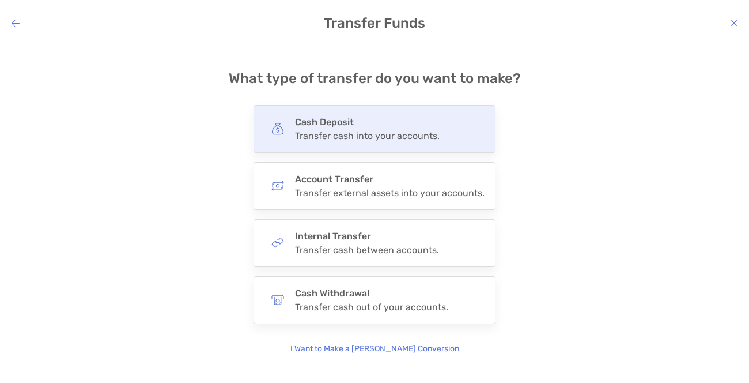  What do you see at coordinates (367, 236) in the screenshot?
I see `h4: Internal Transfer` at bounding box center [367, 236].